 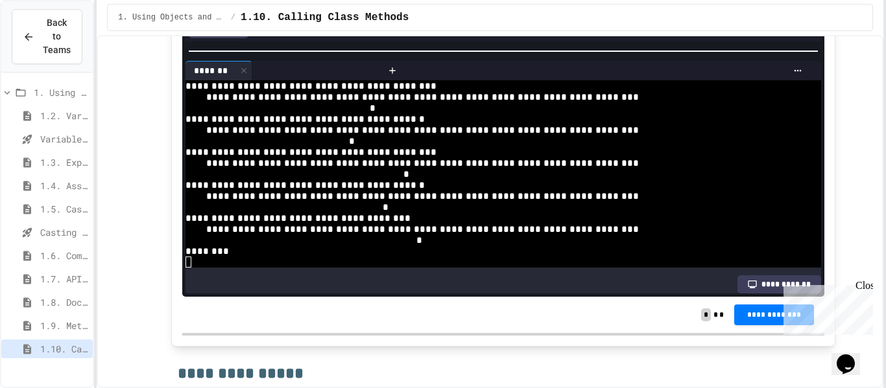 I want to click on span: Variables and Data Types - Quiz, so click(x=64, y=139).